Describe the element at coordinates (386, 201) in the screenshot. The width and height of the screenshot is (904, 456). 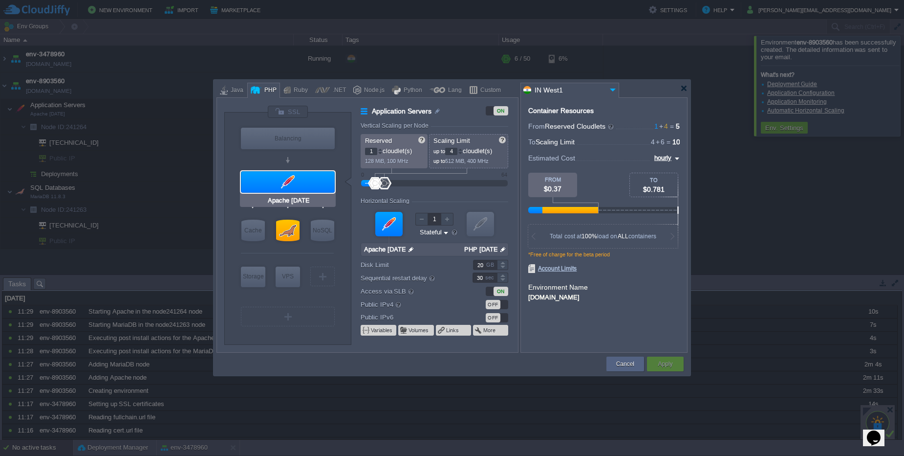
I see `div: Horizontal Scaling` at that location.